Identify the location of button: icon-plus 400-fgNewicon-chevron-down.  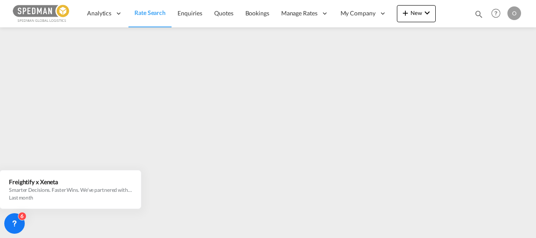
(416, 14).